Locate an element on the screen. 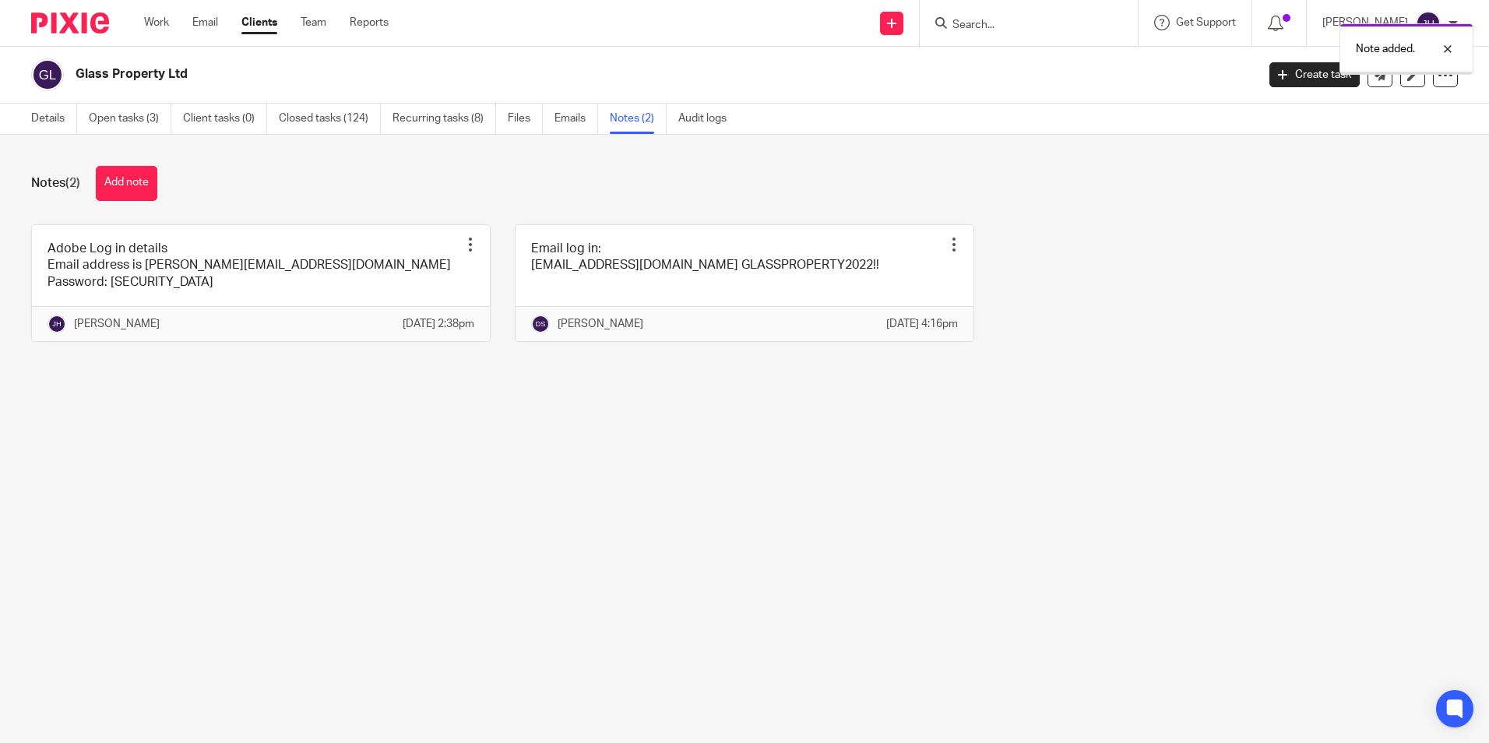  a: Create task is located at coordinates (1314, 75).